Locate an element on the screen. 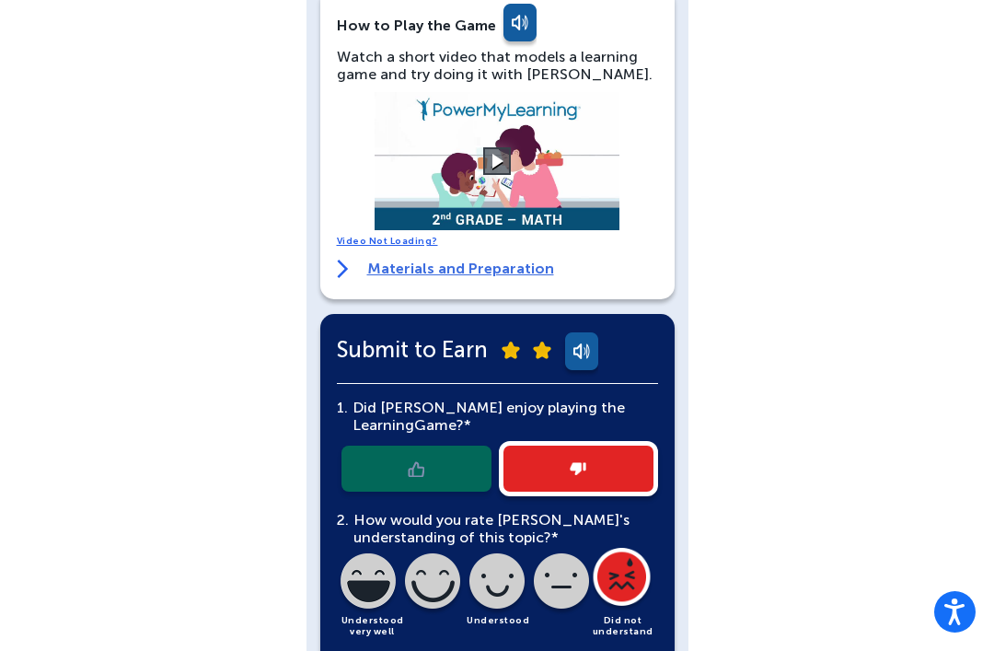 The image size is (994, 651). span: Submit to Earn is located at coordinates (412, 349).